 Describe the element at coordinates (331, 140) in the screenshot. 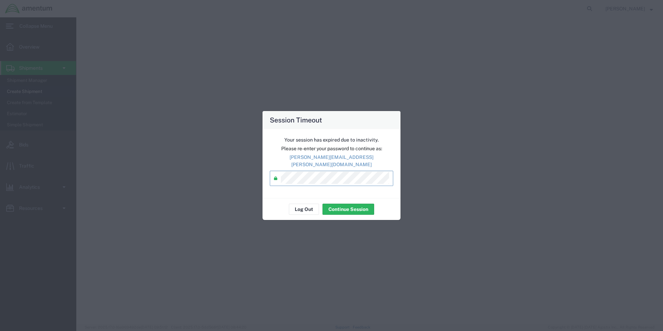

I see `p: Your session has expired due to inactivity.` at that location.